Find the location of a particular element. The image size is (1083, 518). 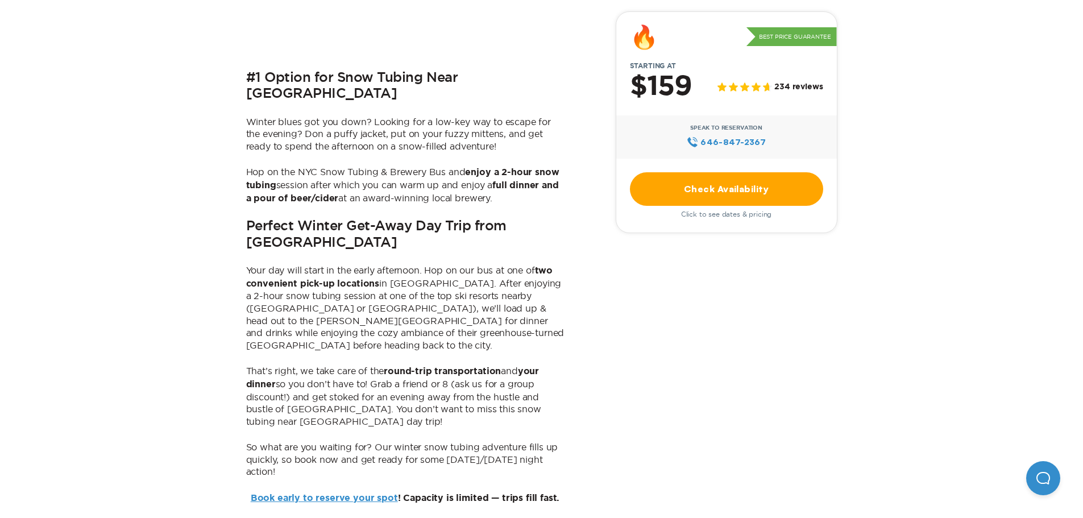

span: 234 reviews is located at coordinates (798, 88).